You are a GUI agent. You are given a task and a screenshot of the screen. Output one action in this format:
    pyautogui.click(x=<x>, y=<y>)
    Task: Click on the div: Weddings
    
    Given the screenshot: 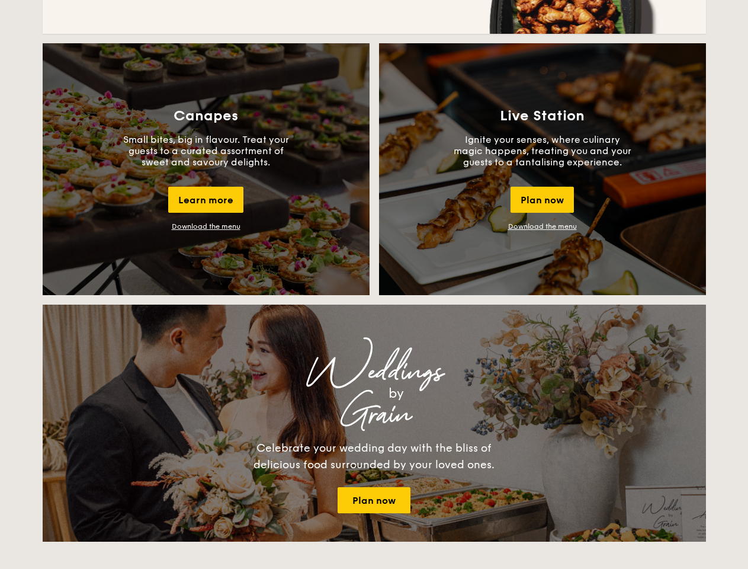 What is the action you would take?
    pyautogui.click(x=374, y=372)
    